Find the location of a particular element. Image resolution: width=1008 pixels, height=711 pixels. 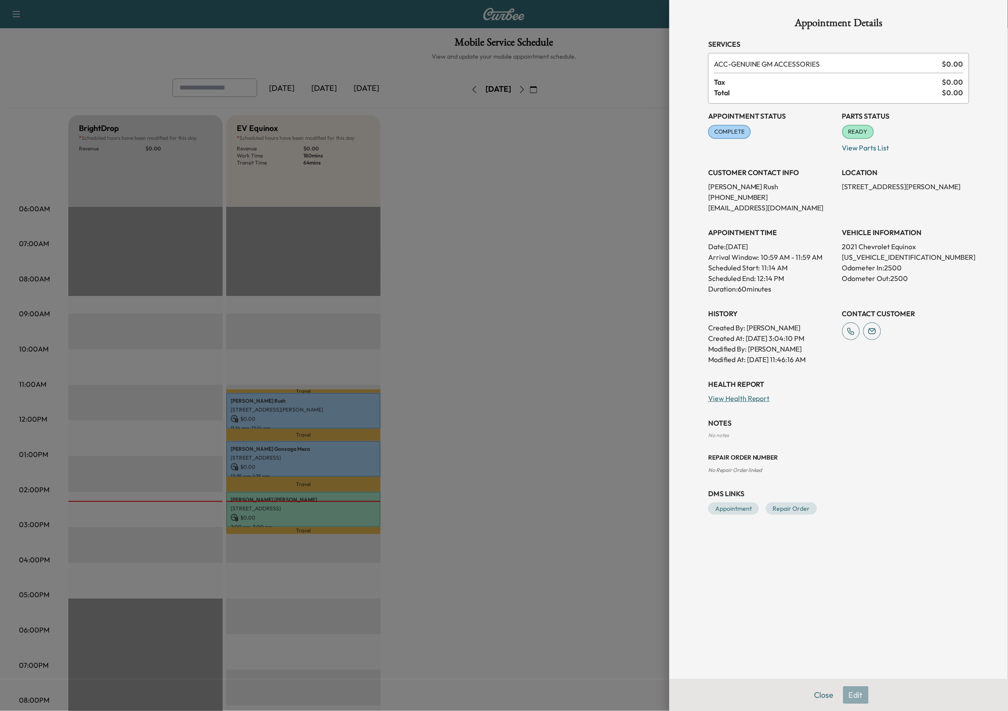

p: Scheduled End: is located at coordinates (732, 278).